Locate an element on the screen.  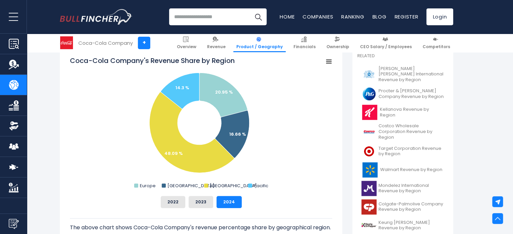
img: K logo is located at coordinates (369, 112).